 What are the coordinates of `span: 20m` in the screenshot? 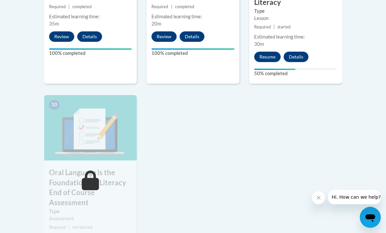 It's located at (156, 24).